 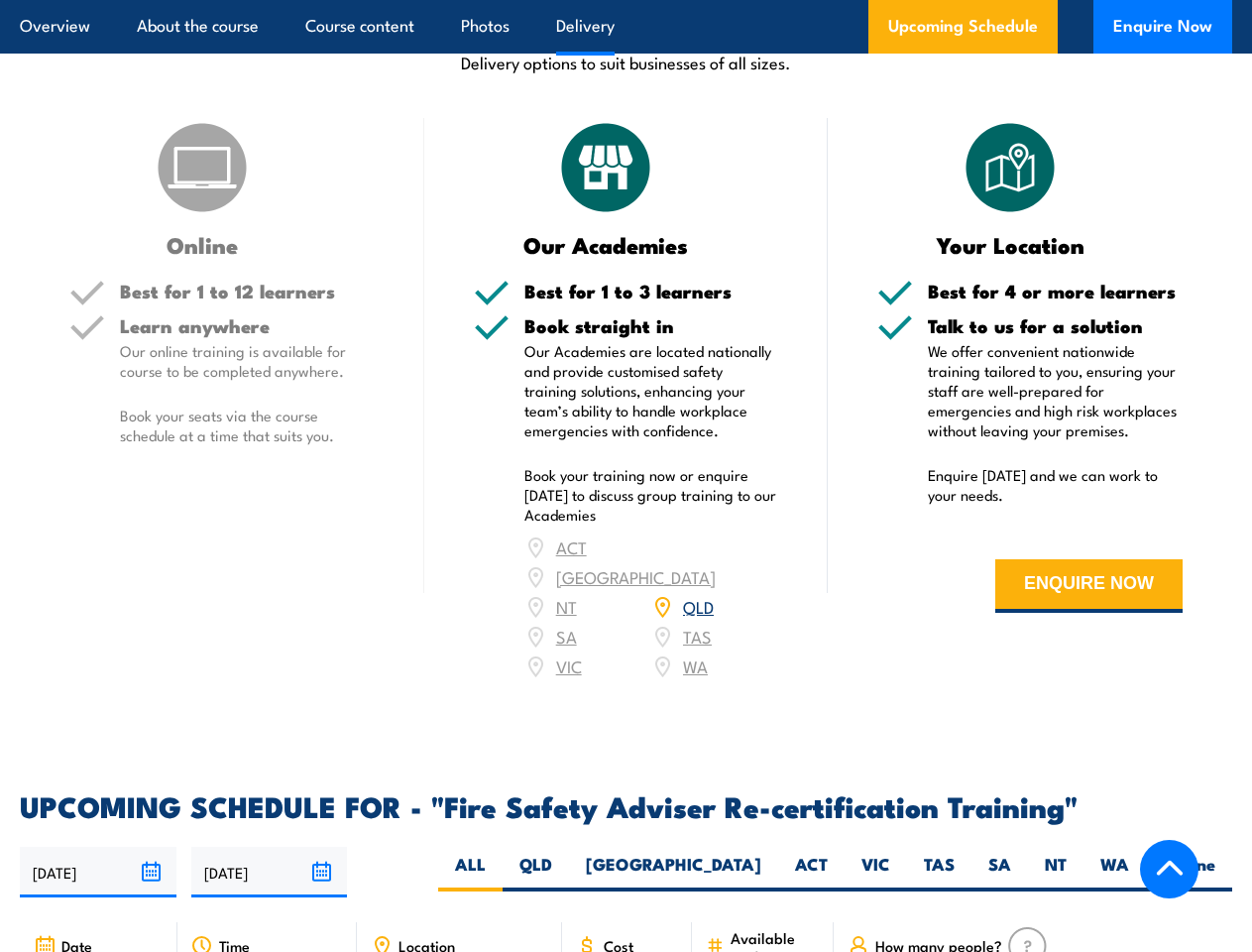 I want to click on p: Book your seats via the course schedule at a time that suits you., so click(x=247, y=425).